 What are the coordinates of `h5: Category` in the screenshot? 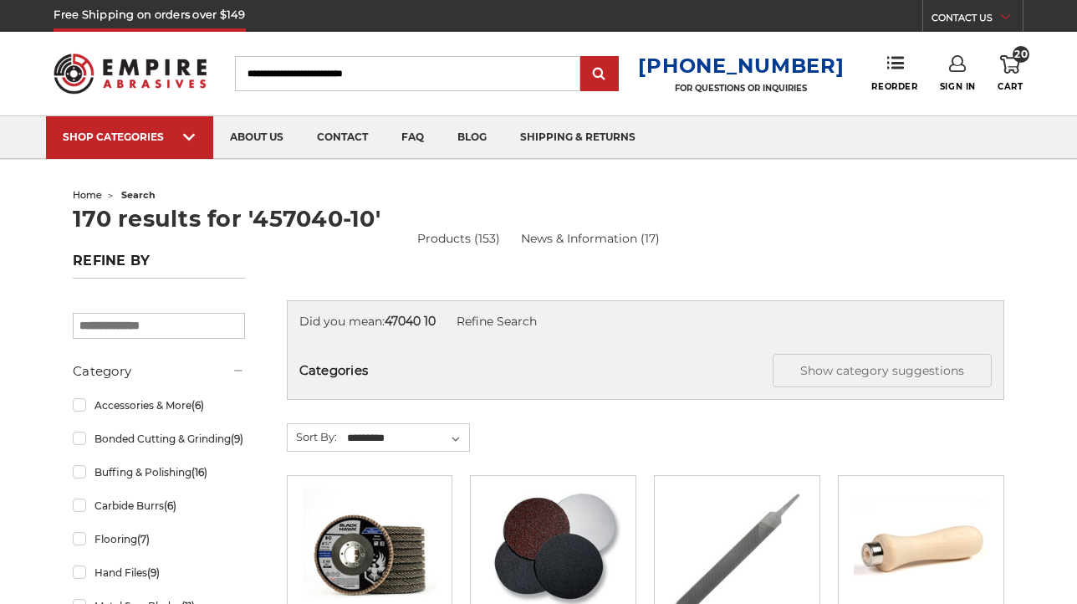 It's located at (159, 371).